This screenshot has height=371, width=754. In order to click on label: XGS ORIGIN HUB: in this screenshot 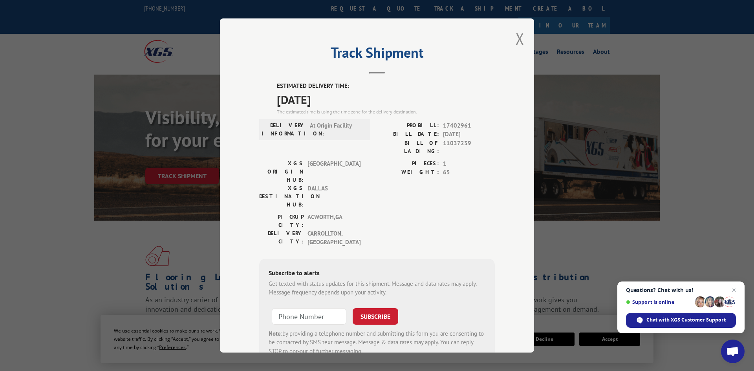, I will do `click(281, 172)`.